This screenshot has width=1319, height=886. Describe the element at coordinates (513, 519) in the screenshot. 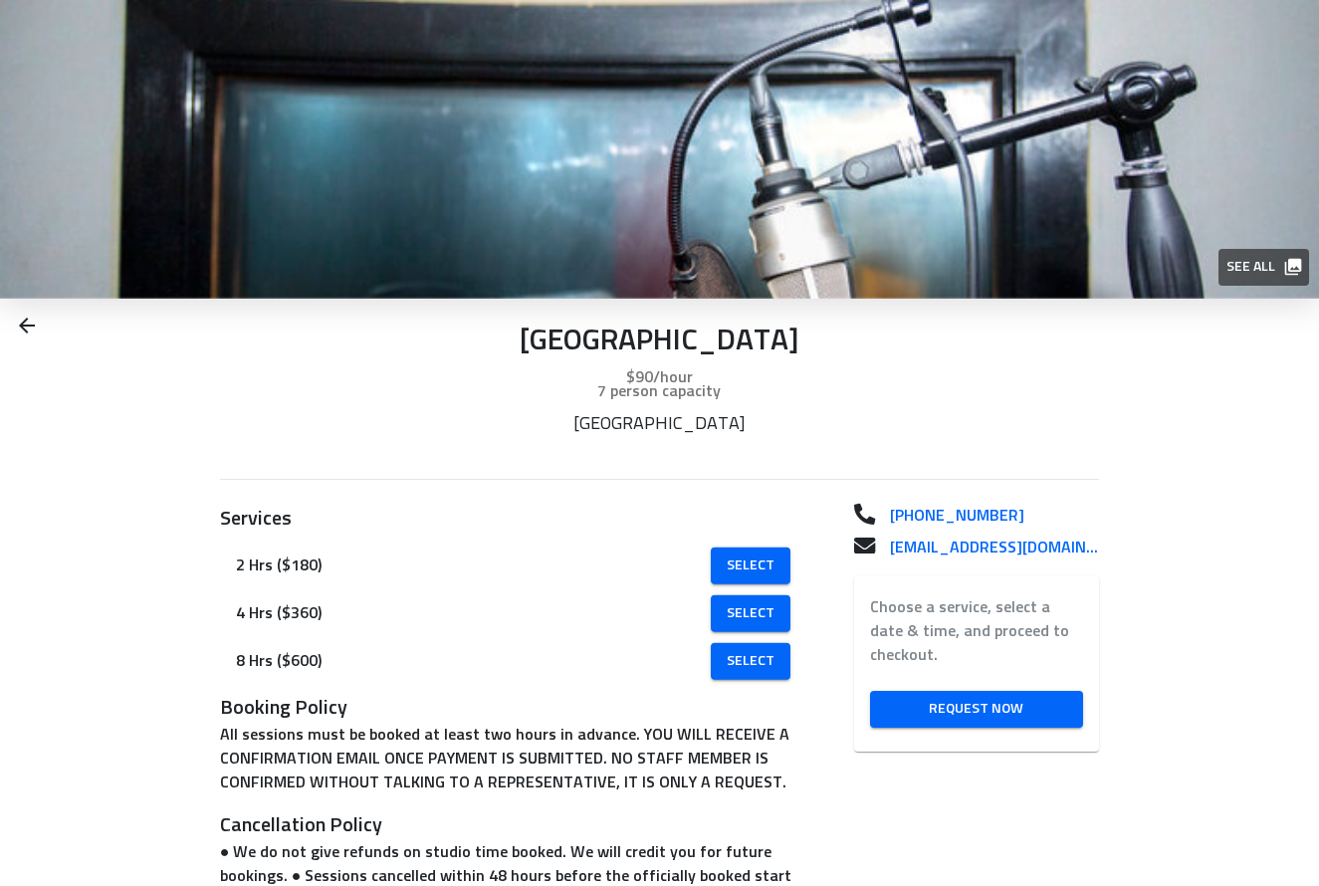

I see `h3: Services` at that location.